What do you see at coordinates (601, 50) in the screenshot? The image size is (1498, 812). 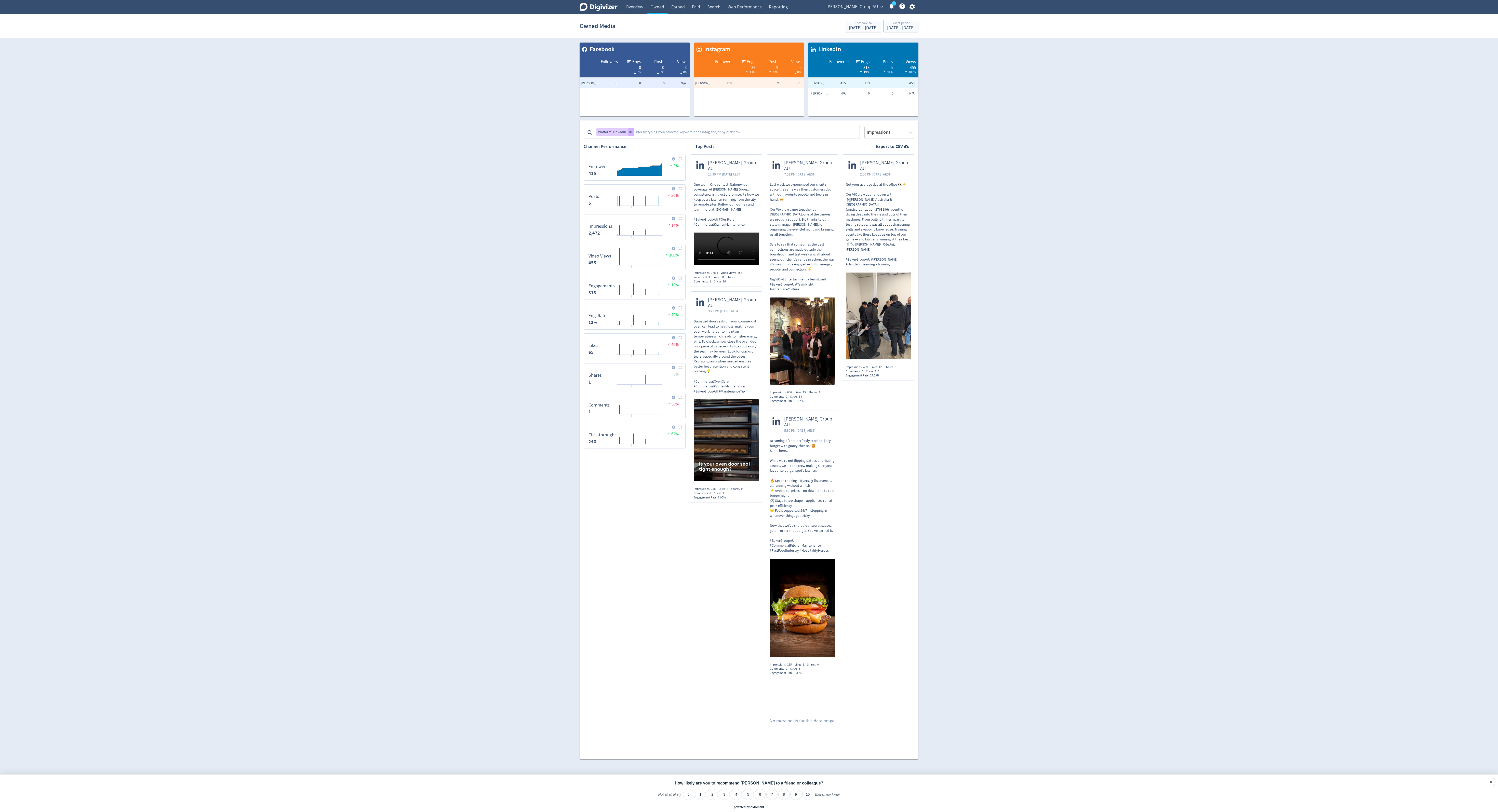 I see `span: Facebook` at bounding box center [601, 50].